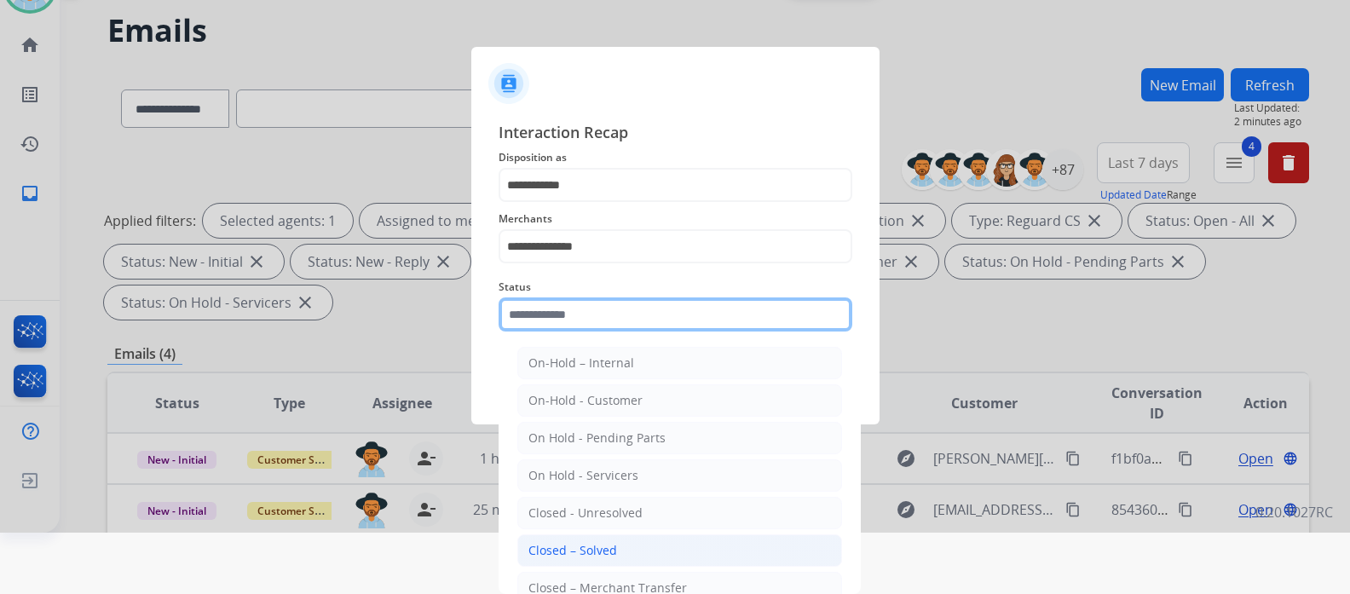 This screenshot has width=1350, height=594. What do you see at coordinates (675, 287) in the screenshot?
I see `span: Status` at bounding box center [675, 287].